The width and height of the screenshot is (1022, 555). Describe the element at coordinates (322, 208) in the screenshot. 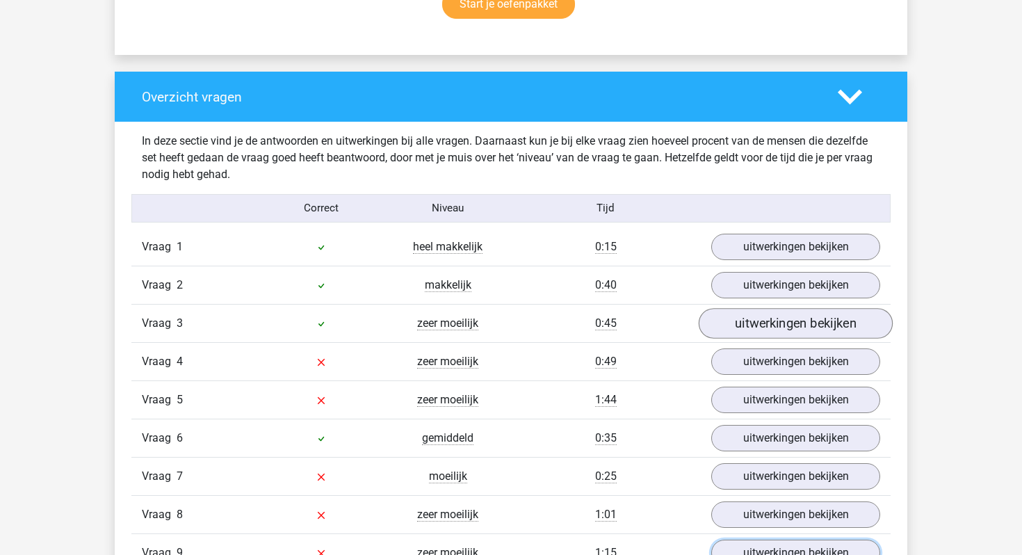

I see `div: Correct` at that location.